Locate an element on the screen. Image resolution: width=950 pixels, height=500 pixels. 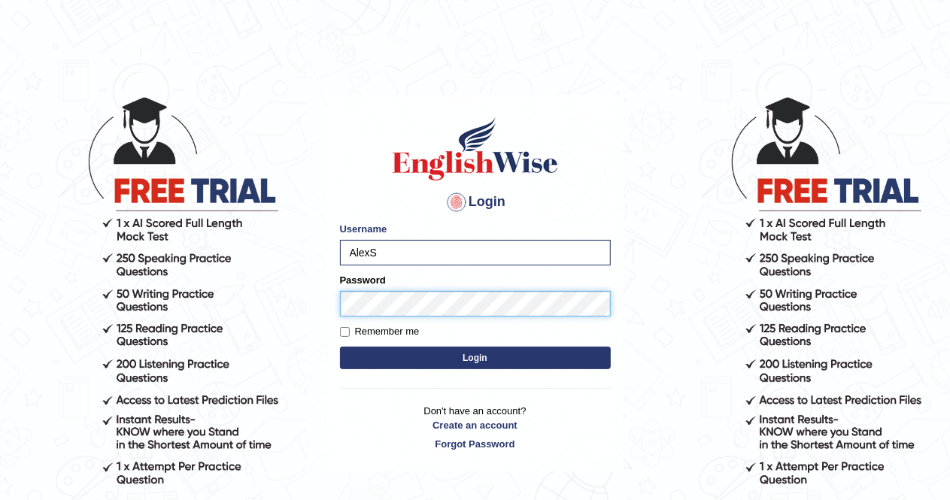
a: Create an account is located at coordinates (475, 425).